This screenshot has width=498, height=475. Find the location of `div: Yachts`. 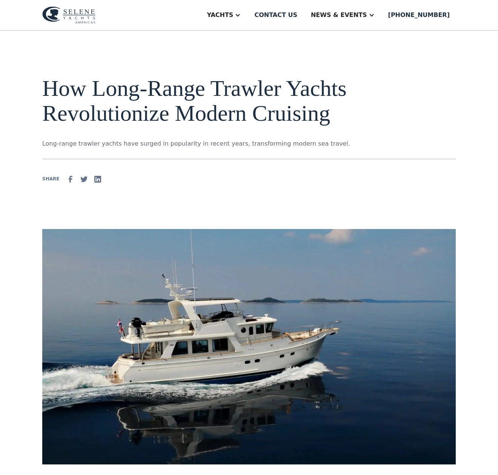

div: Yachts is located at coordinates (220, 15).